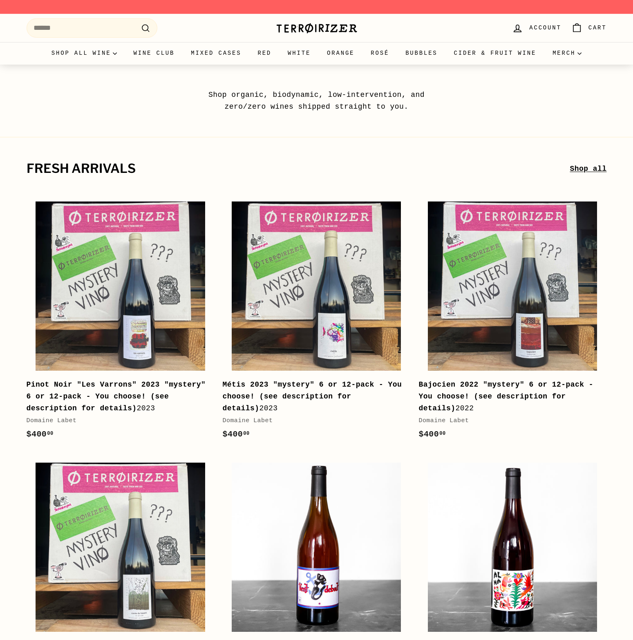  I want to click on div: Primary, so click(317, 53).